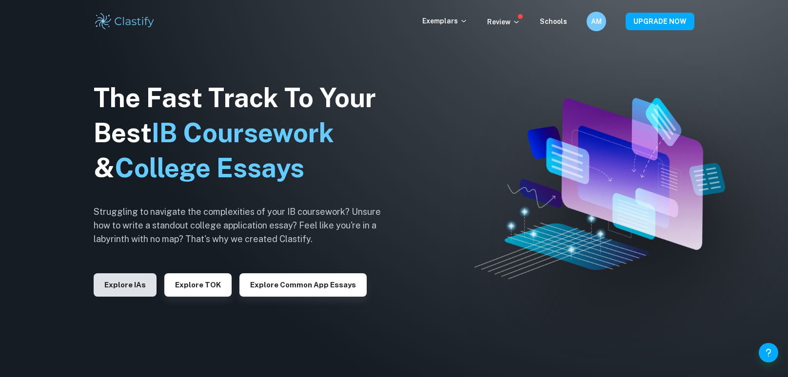 The height and width of the screenshot is (377, 788). I want to click on button: Explore IAs, so click(125, 285).